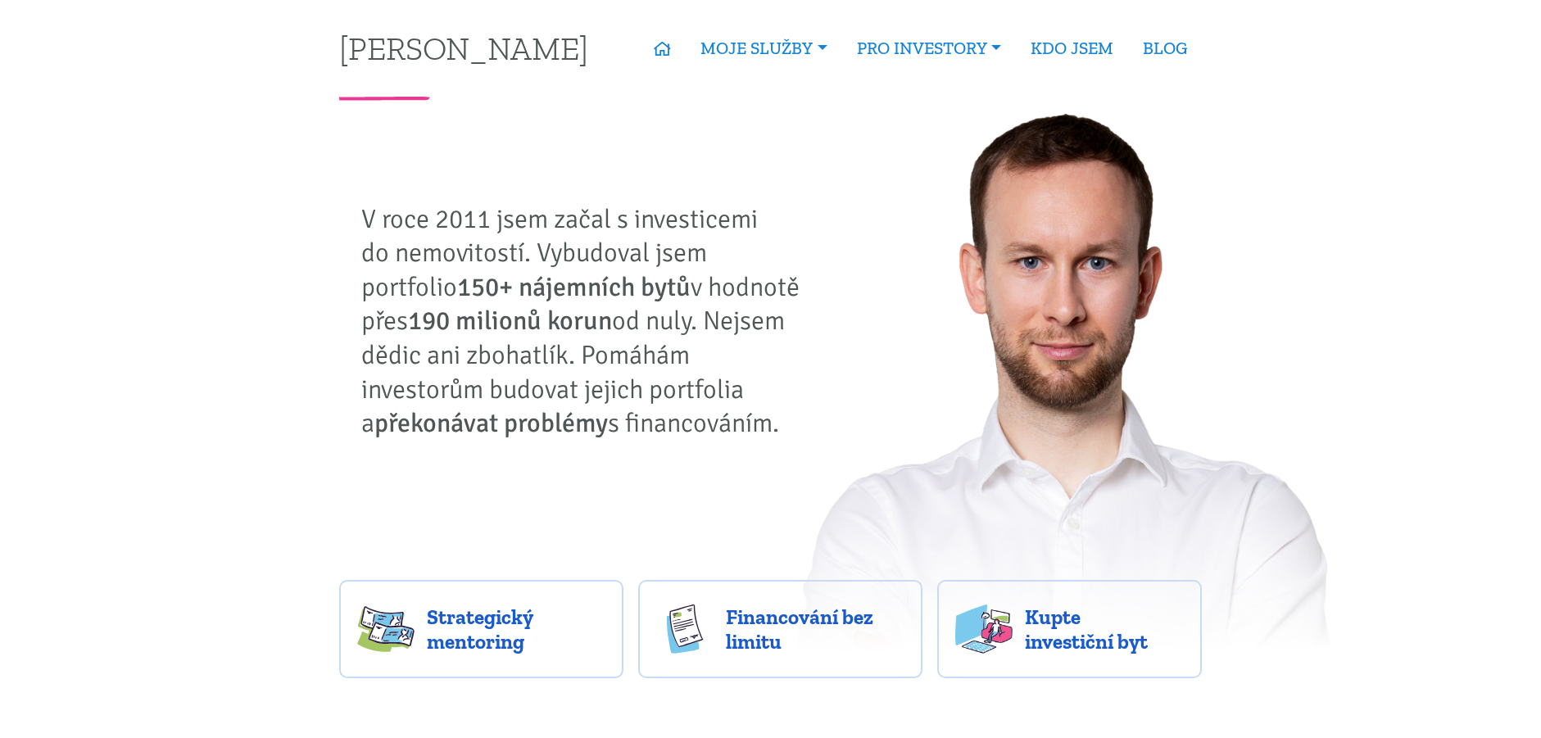 The height and width of the screenshot is (738, 1541). What do you see at coordinates (780, 629) in the screenshot?
I see `a: Financování bez limitu` at bounding box center [780, 629].